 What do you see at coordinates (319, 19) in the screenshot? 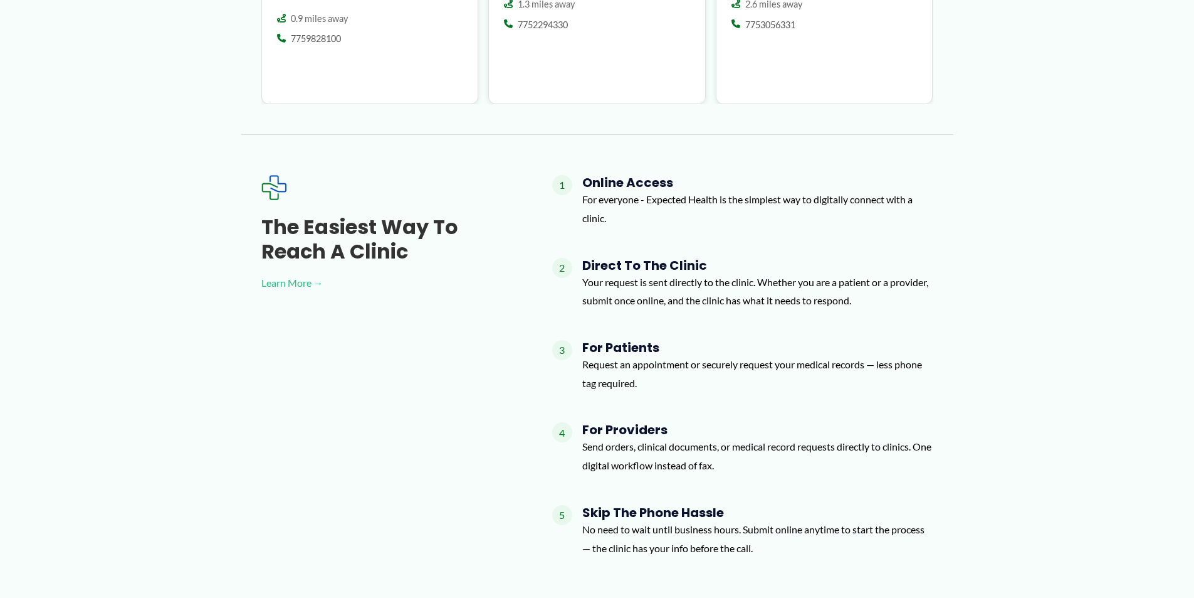
I see `span: 0.9 miles away` at bounding box center [319, 19].